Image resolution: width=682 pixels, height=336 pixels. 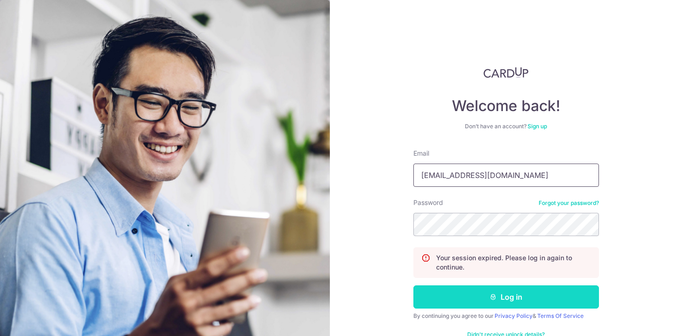 I want to click on button: Log in, so click(x=506, y=297).